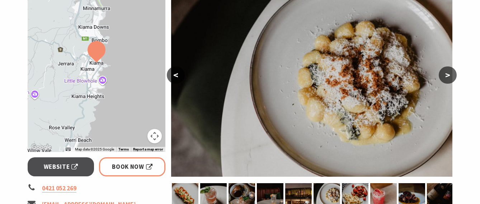 The width and height of the screenshot is (480, 204). Describe the element at coordinates (94, 149) in the screenshot. I see `span: Map data ©2025 Google` at that location.